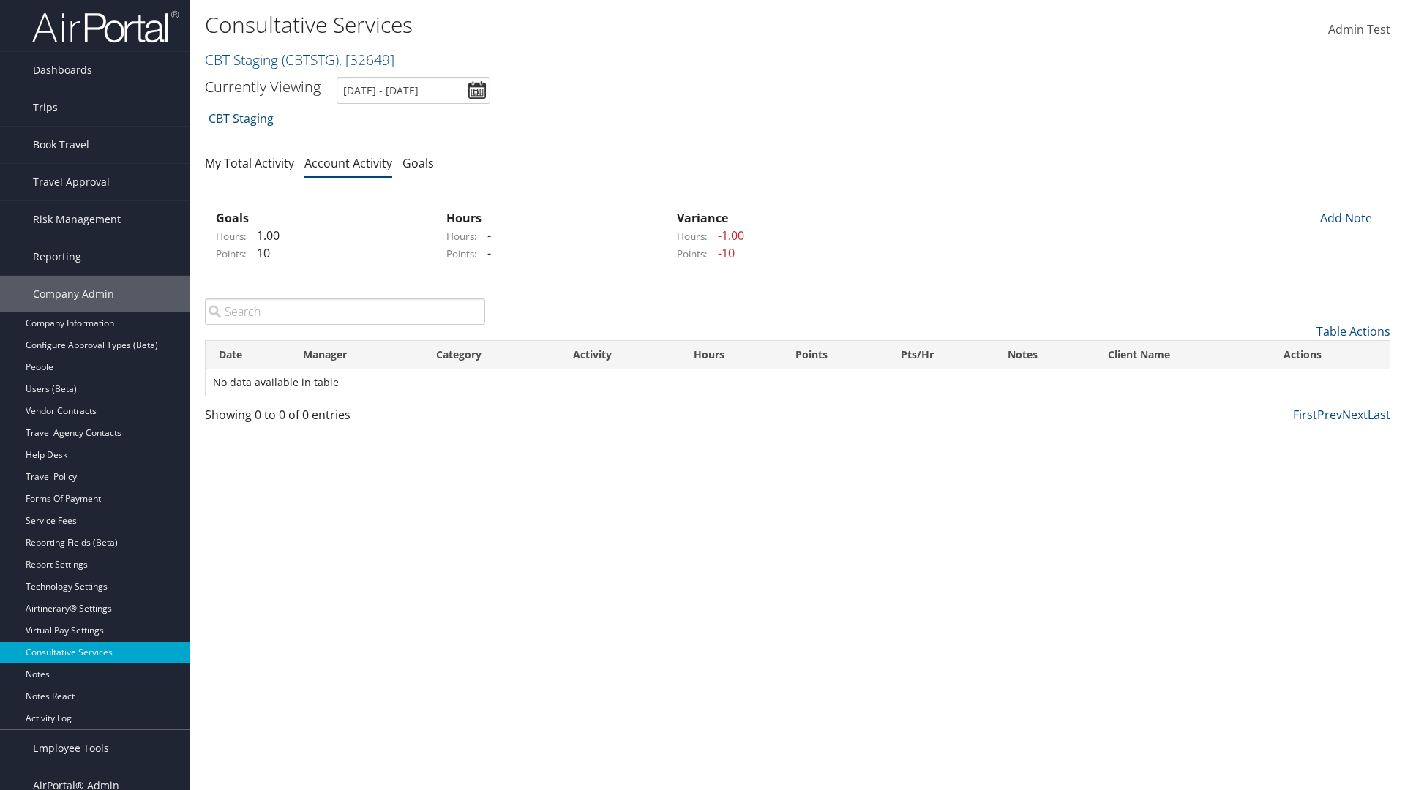 The width and height of the screenshot is (1405, 790). I want to click on th: Actions, so click(1330, 355).